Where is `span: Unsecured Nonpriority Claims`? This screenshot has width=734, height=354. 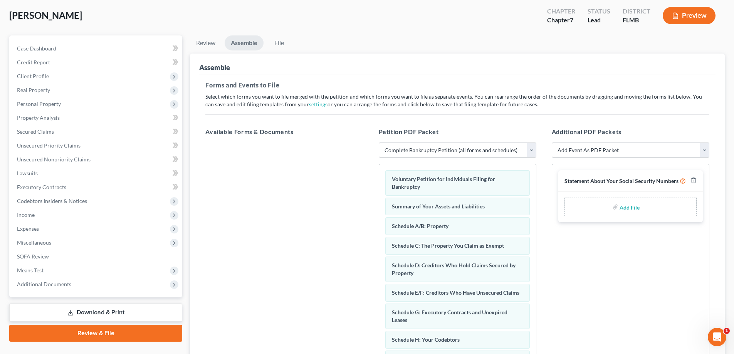
span: Unsecured Nonpriority Claims is located at coordinates (54, 159).